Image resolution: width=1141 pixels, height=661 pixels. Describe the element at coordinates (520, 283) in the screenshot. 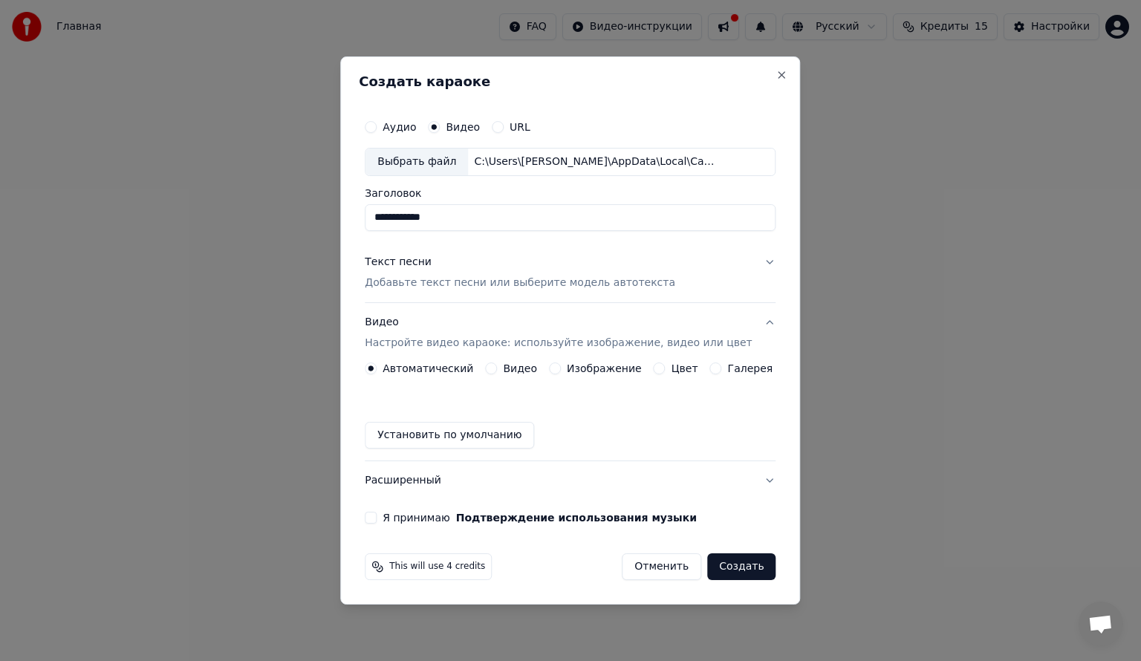

I see `p: Добавьте текст песни или выберите модель автотекста` at that location.